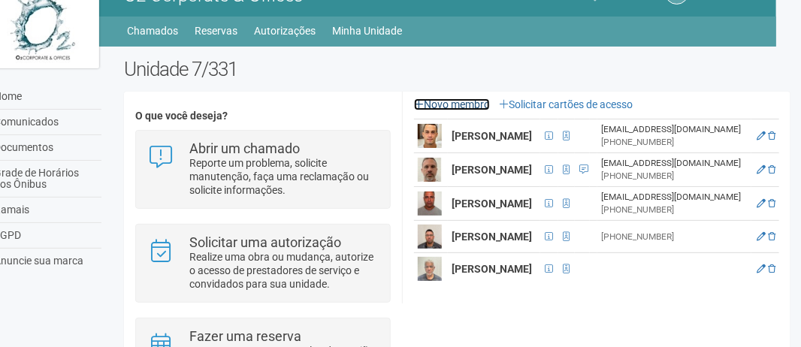 Image resolution: width=801 pixels, height=347 pixels. What do you see at coordinates (566, 104) in the screenshot?
I see `a: Solicitar cartões de acesso` at bounding box center [566, 104].